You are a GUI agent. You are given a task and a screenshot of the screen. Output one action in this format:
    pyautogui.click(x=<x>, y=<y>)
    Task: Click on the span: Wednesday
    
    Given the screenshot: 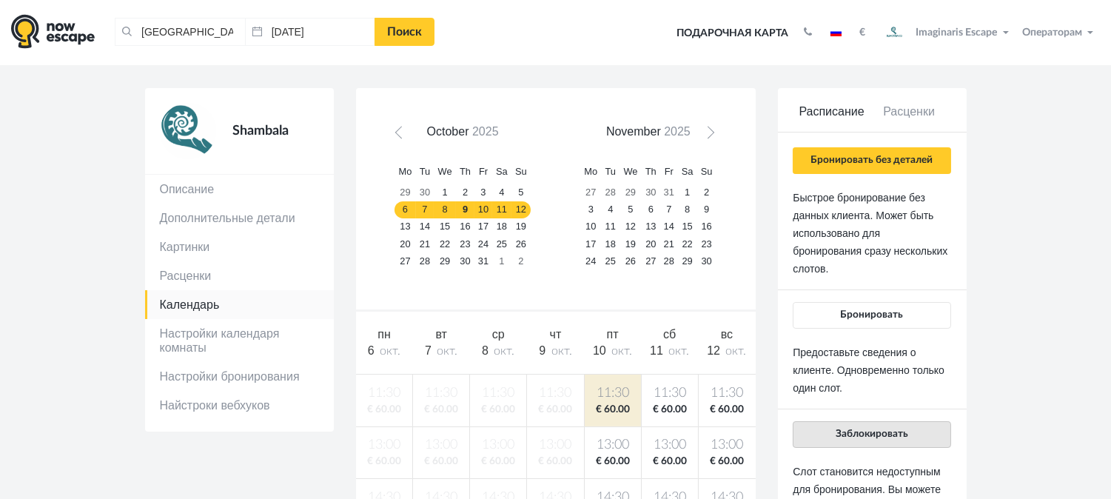 What is the action you would take?
    pyautogui.click(x=630, y=171)
    